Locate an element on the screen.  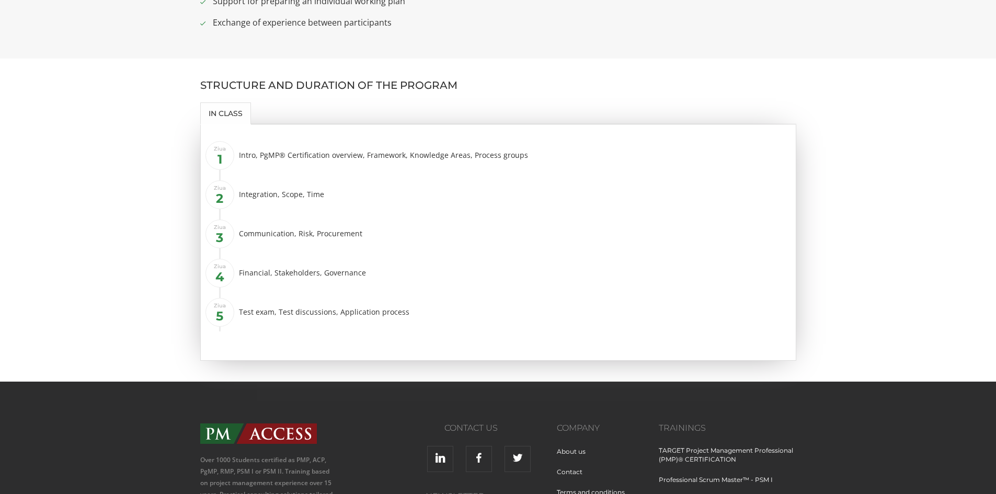
div: Integration, Scope, Time is located at coordinates (513, 194).